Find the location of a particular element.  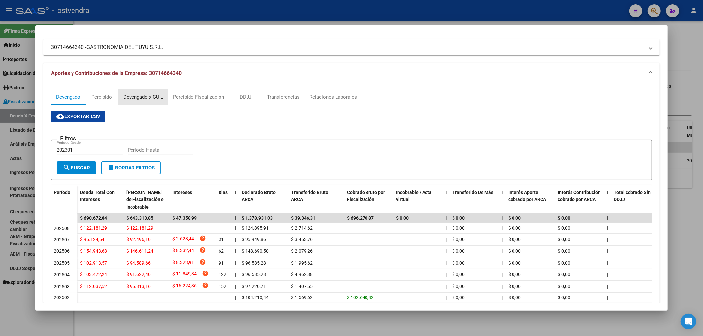

mat-icon: search is located at coordinates (67, 168).